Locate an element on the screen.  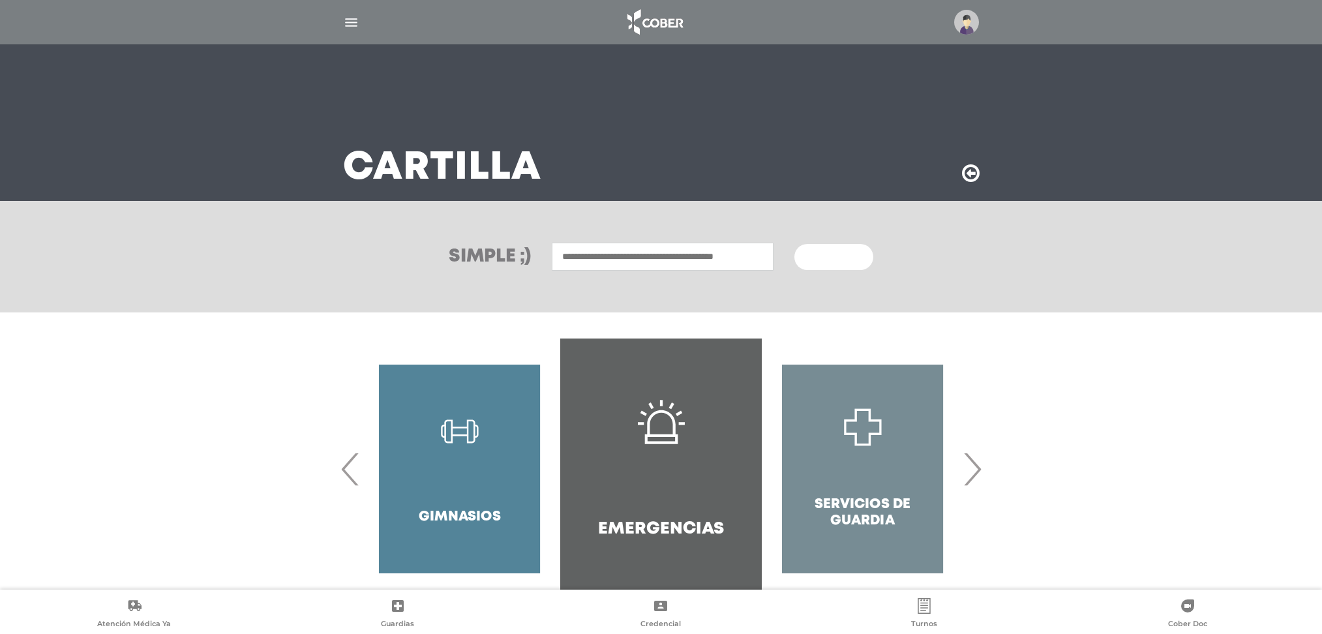
a: Turnos is located at coordinates (924, 614).